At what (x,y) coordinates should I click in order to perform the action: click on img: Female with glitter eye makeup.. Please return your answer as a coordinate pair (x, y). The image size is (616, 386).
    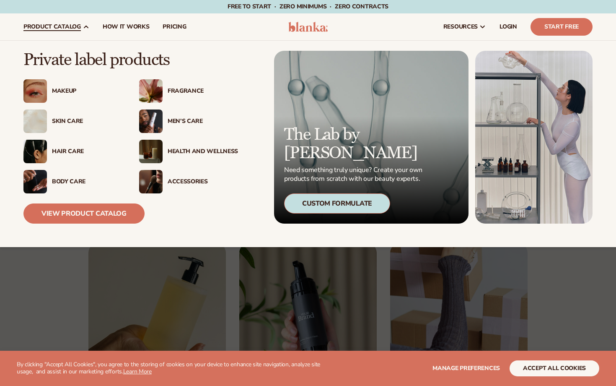
    Looking at the image, I should click on (35, 91).